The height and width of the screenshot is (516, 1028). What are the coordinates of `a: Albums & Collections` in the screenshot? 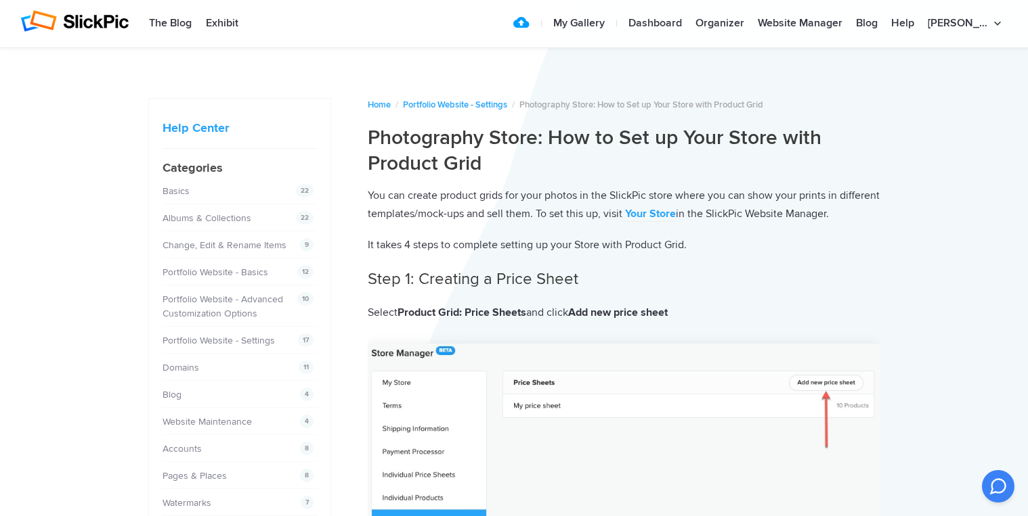 It's located at (206, 218).